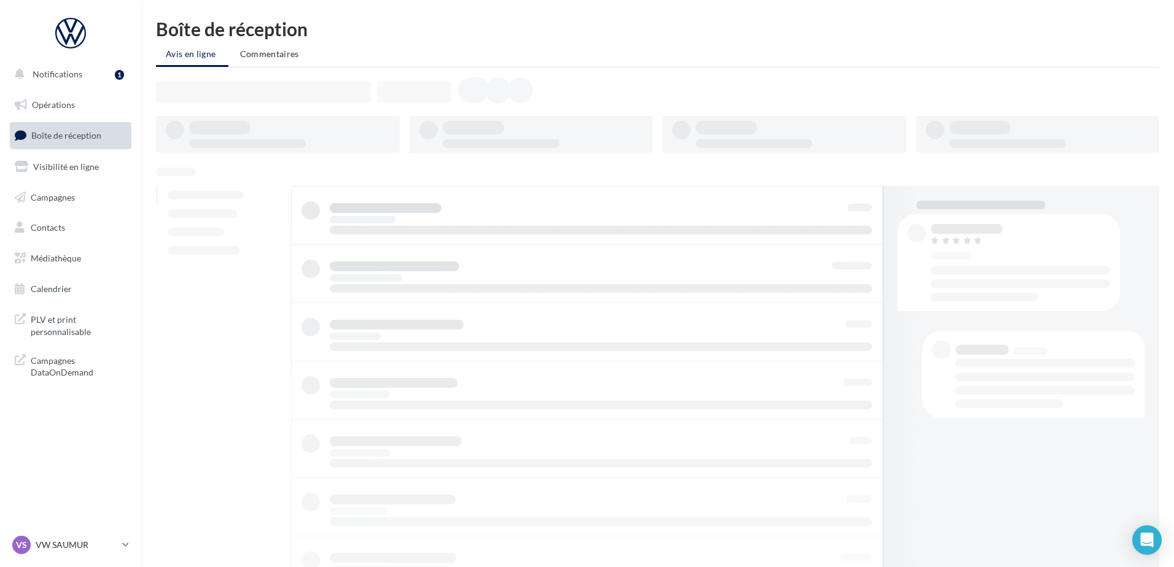 Image resolution: width=1174 pixels, height=567 pixels. I want to click on a: Médiathèque, so click(71, 258).